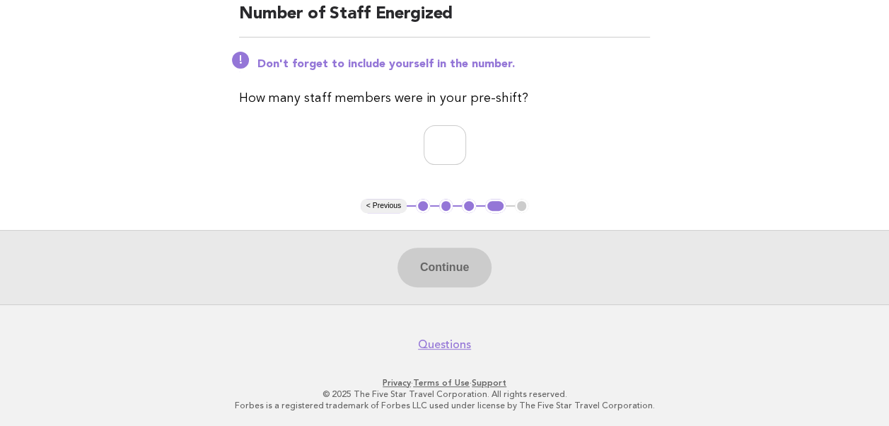 The height and width of the screenshot is (426, 889). I want to click on p: Don't forget to include yourself in the number., so click(453, 64).